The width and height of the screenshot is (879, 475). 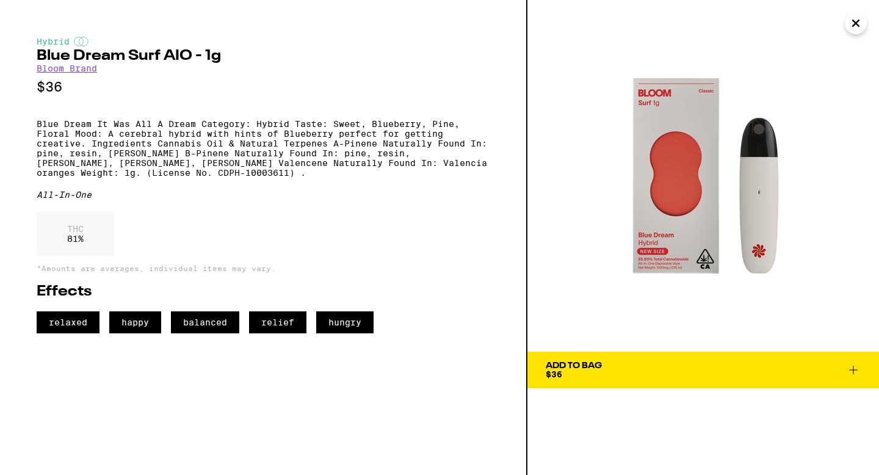 What do you see at coordinates (574, 366) in the screenshot?
I see `div: Add To Bag` at bounding box center [574, 366].